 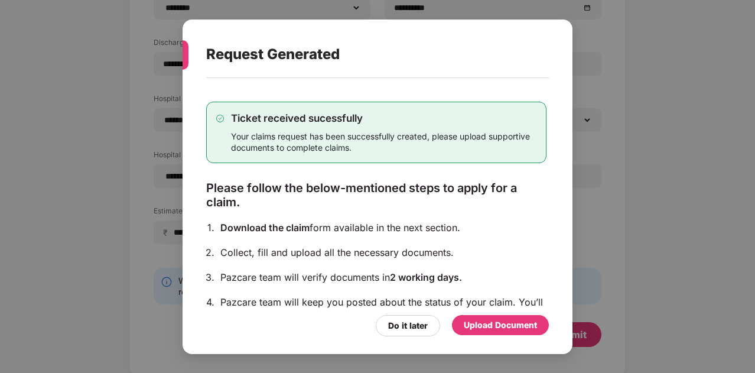 I want to click on div: 3., so click(x=210, y=277).